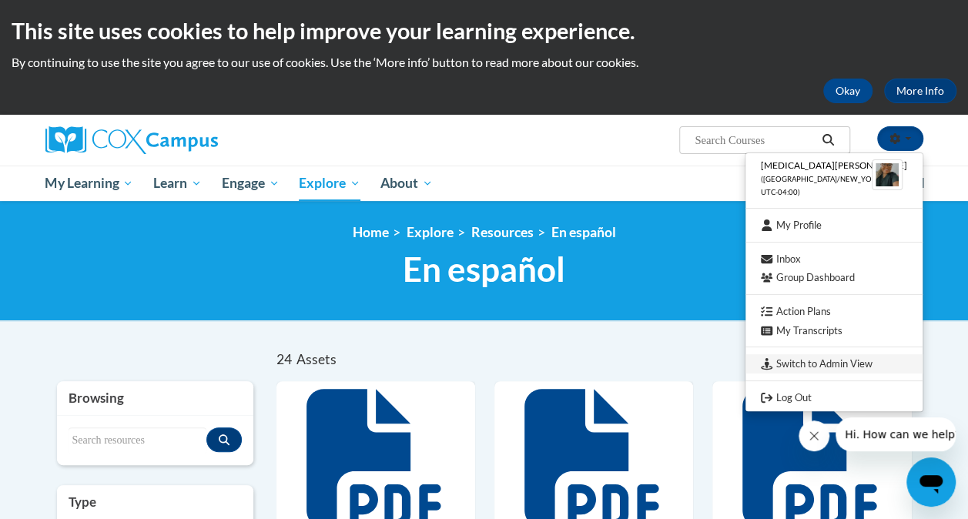 This screenshot has height=519, width=968. Describe the element at coordinates (407, 183) in the screenshot. I see `span: About` at that location.